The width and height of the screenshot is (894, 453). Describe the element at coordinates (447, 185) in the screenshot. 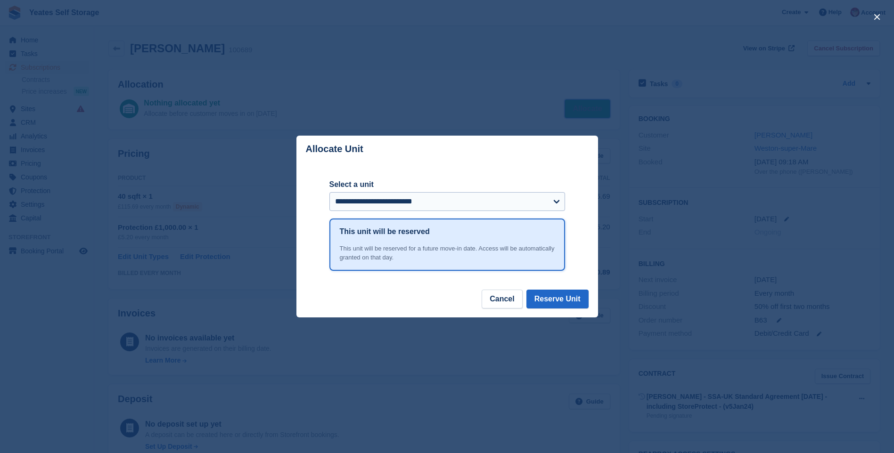

I see `label: Select a unit` at that location.